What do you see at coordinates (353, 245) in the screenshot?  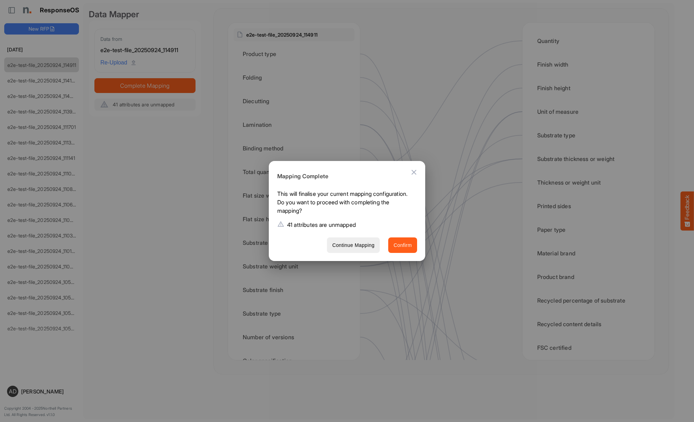 I see `span: Continue Mapping` at bounding box center [353, 245].